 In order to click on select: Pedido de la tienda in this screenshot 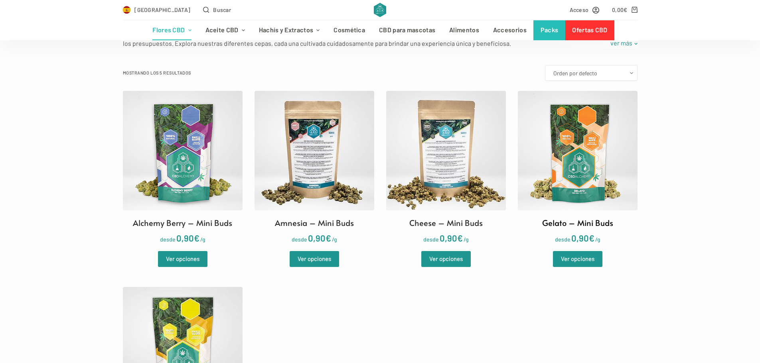, I will do `click(591, 73)`.